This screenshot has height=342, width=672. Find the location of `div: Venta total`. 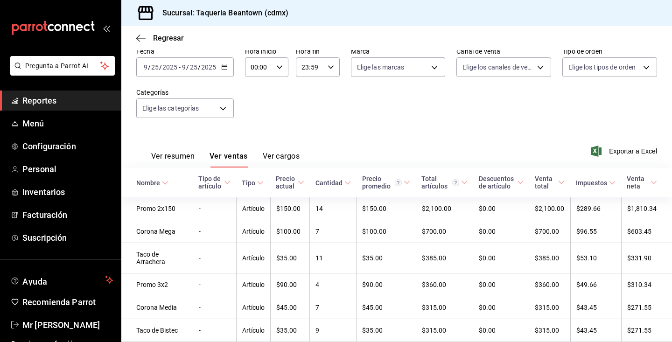

div: Venta total is located at coordinates (545, 182).